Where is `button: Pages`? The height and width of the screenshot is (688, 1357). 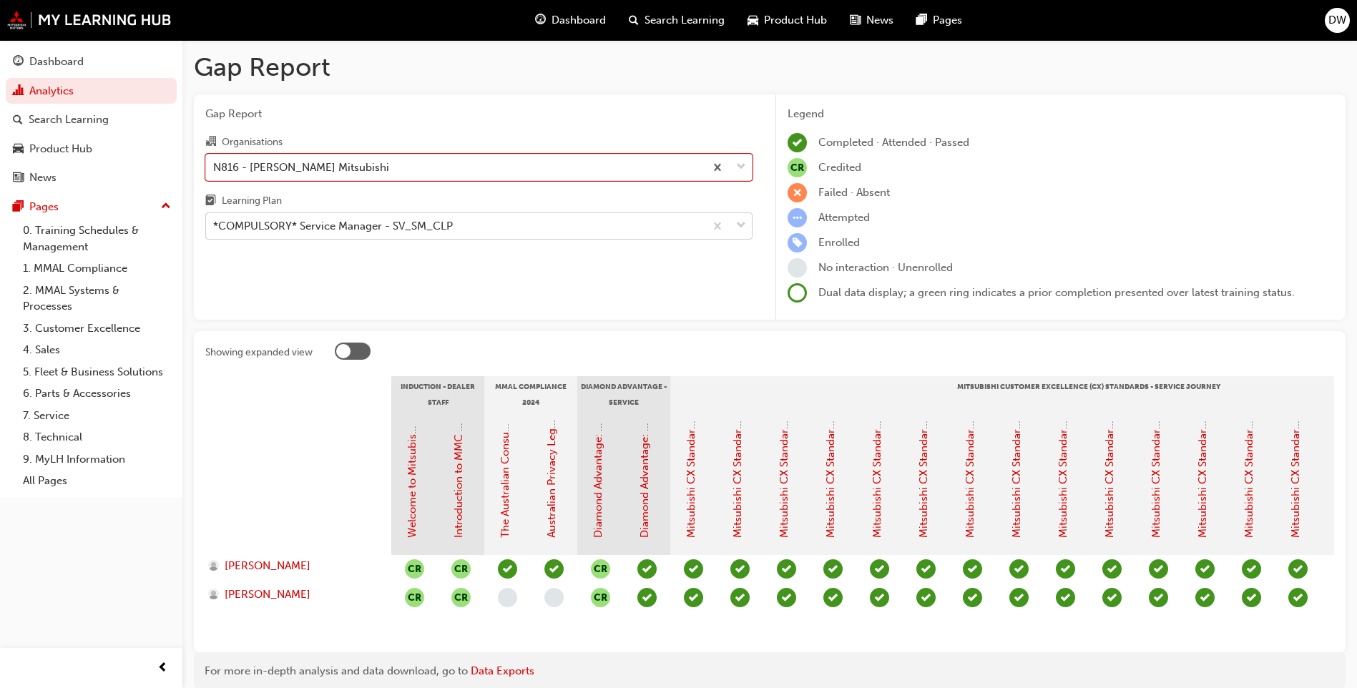 button: Pages is located at coordinates (91, 207).